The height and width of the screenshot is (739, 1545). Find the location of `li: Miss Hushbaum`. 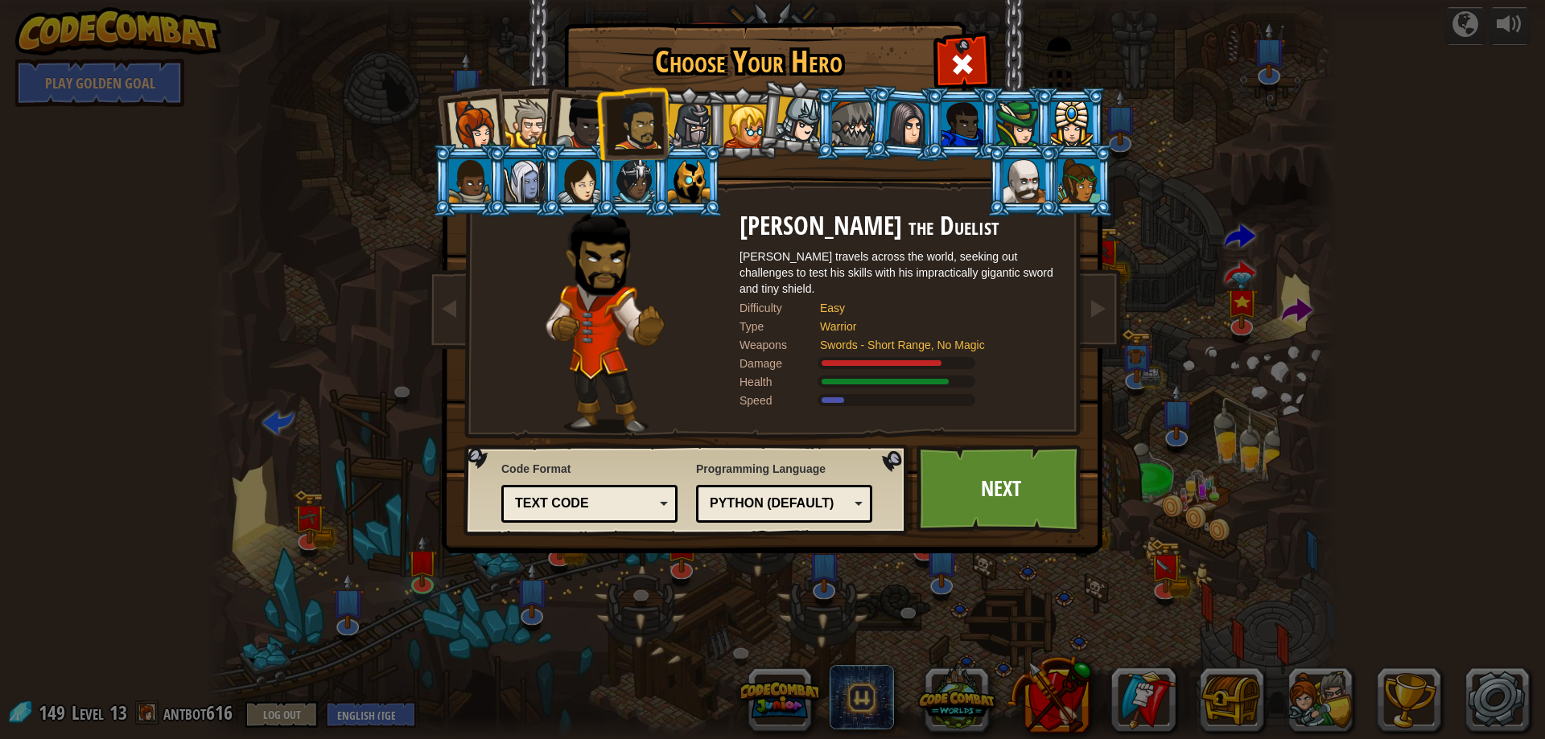

li: Miss Hushbaum is located at coordinates (742, 123).